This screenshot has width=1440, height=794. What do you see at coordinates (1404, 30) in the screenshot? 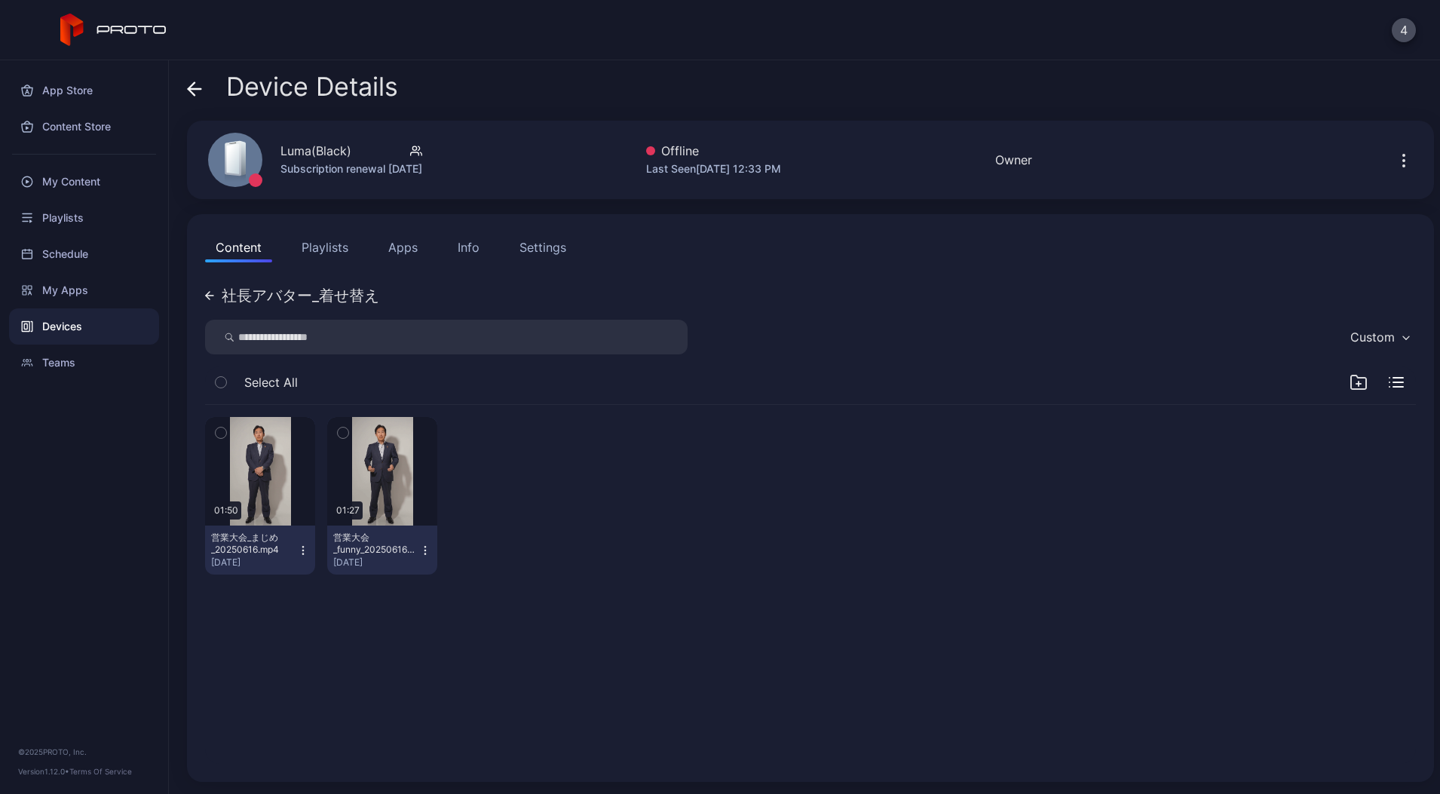
I see `button: 4` at bounding box center [1404, 30].